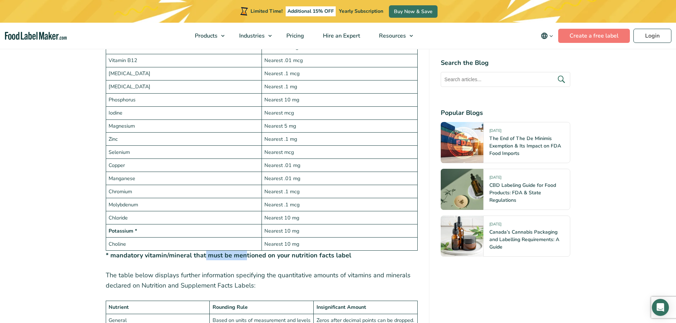 This screenshot has height=323, width=676. Describe the element at coordinates (653, 36) in the screenshot. I see `a: Login` at that location.